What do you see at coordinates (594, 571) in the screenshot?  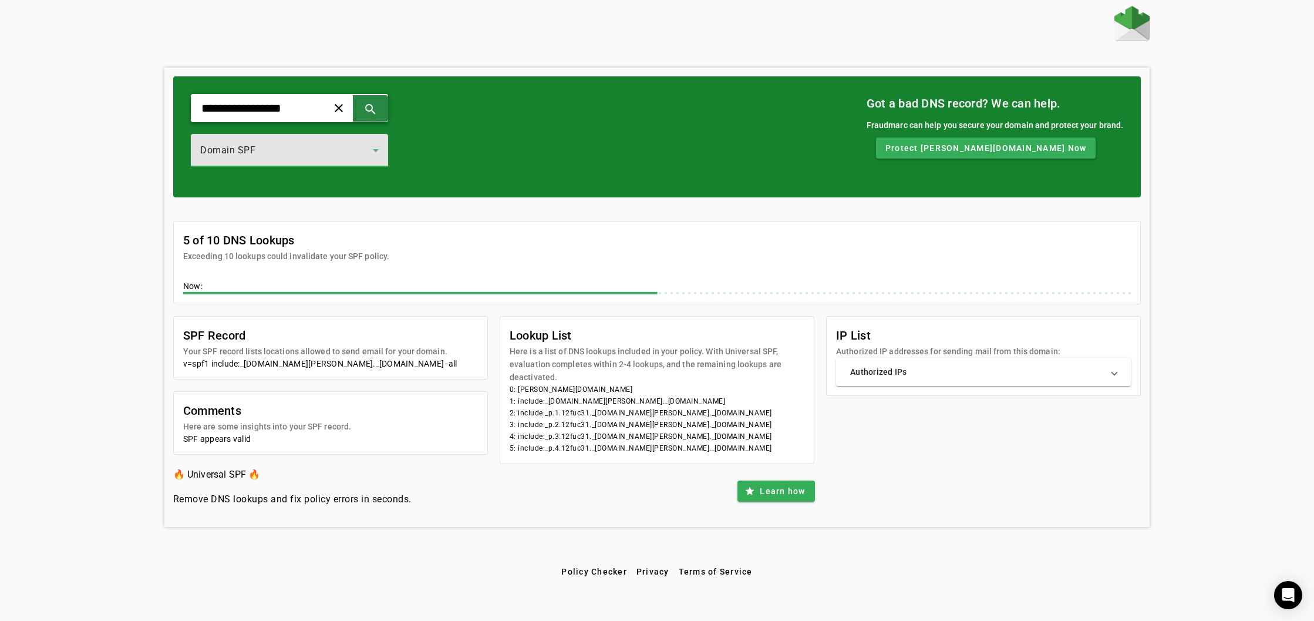 I see `span: Policy Checker` at bounding box center [594, 571].